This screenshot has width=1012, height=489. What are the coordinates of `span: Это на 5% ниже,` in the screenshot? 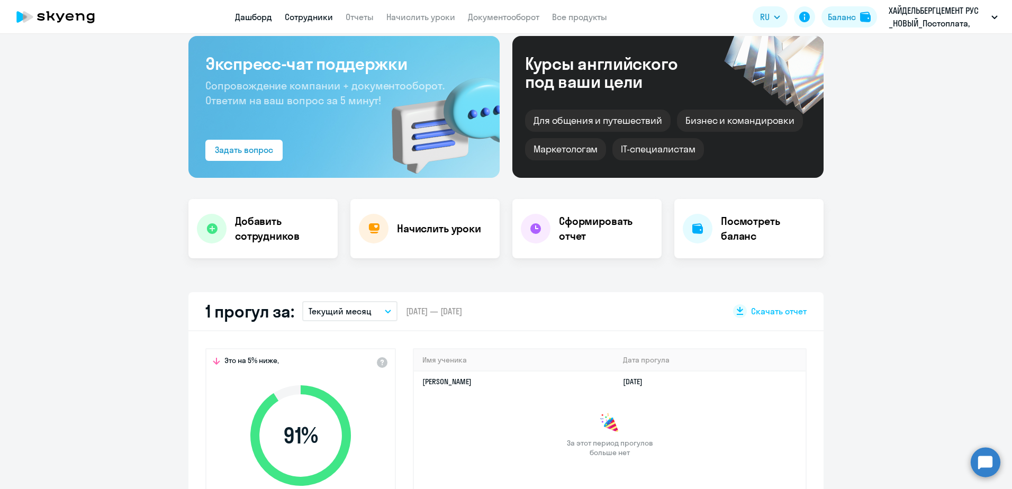 It's located at (251, 362).